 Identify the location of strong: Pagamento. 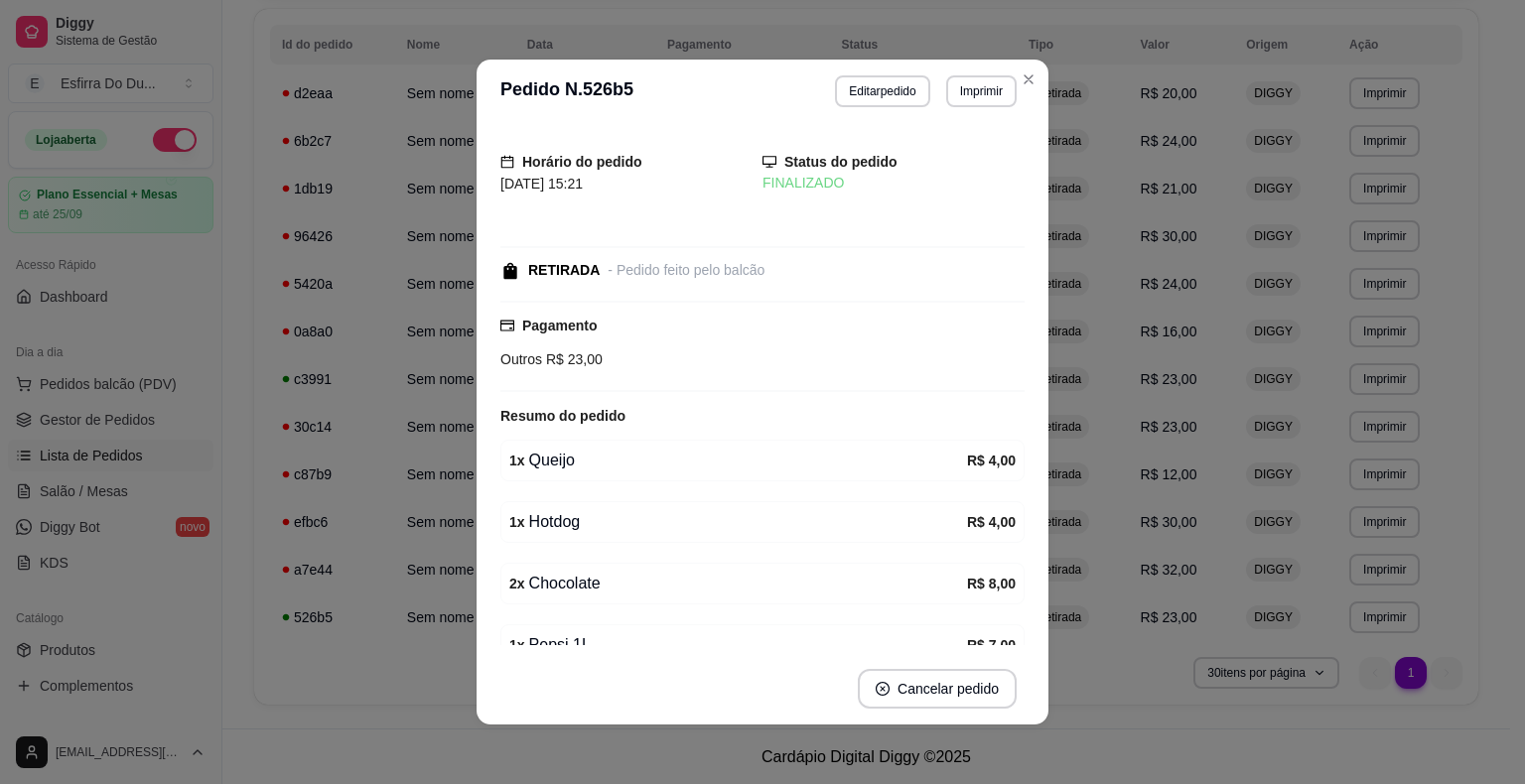
(559, 326).